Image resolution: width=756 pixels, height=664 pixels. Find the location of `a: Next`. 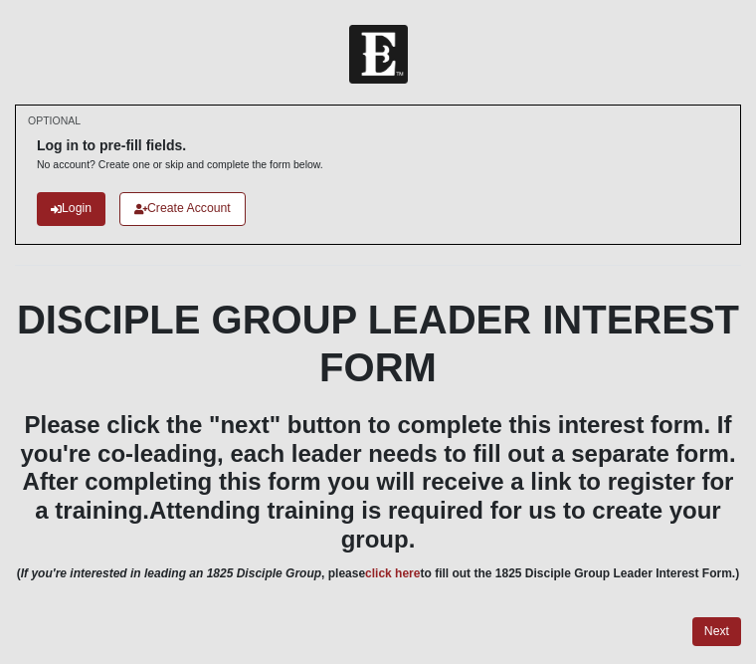

a: Next is located at coordinates (716, 631).